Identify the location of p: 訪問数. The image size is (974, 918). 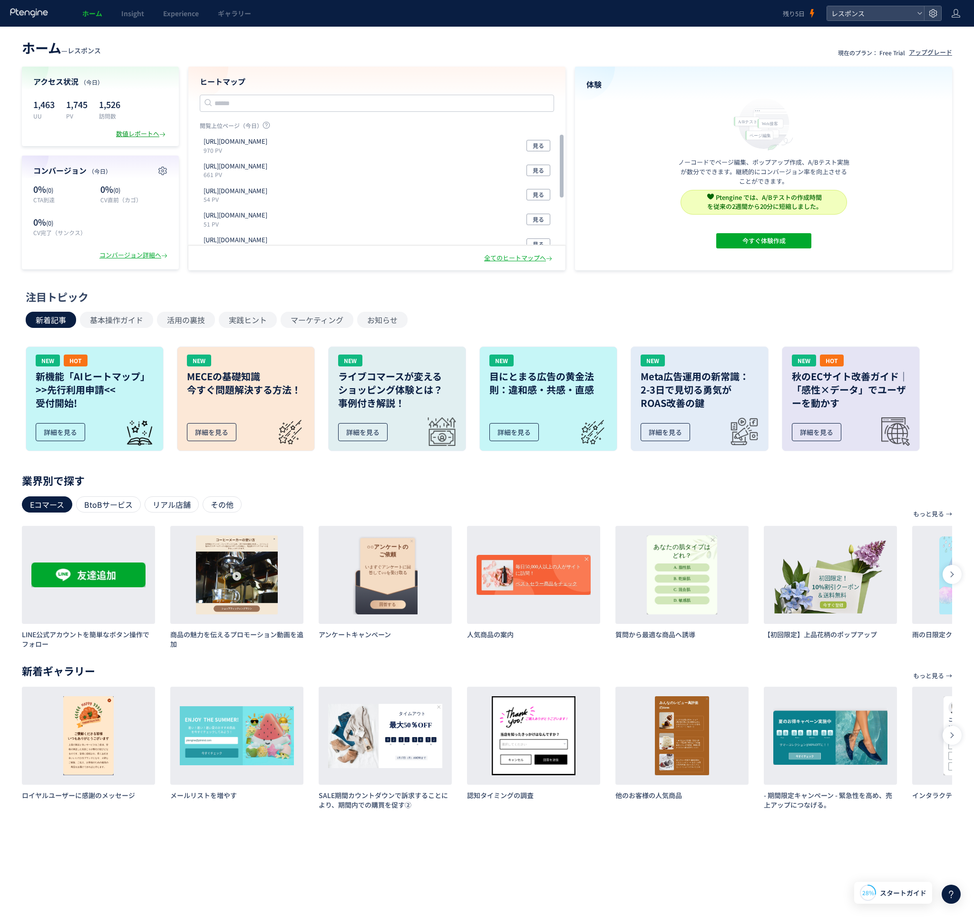
(109, 116).